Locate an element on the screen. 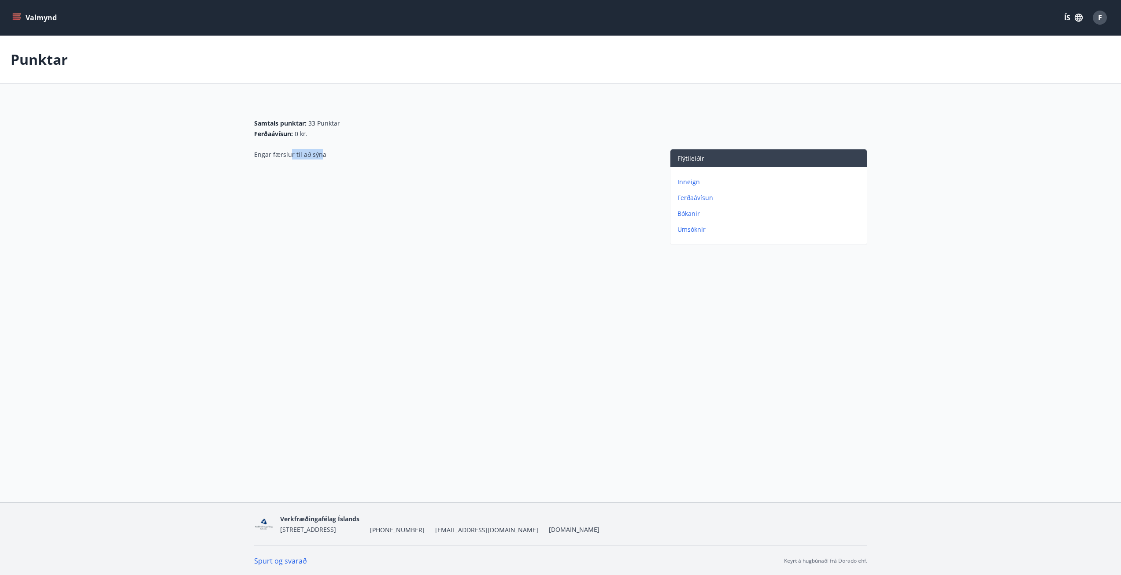  span: 33 Punktar is located at coordinates (324, 123).